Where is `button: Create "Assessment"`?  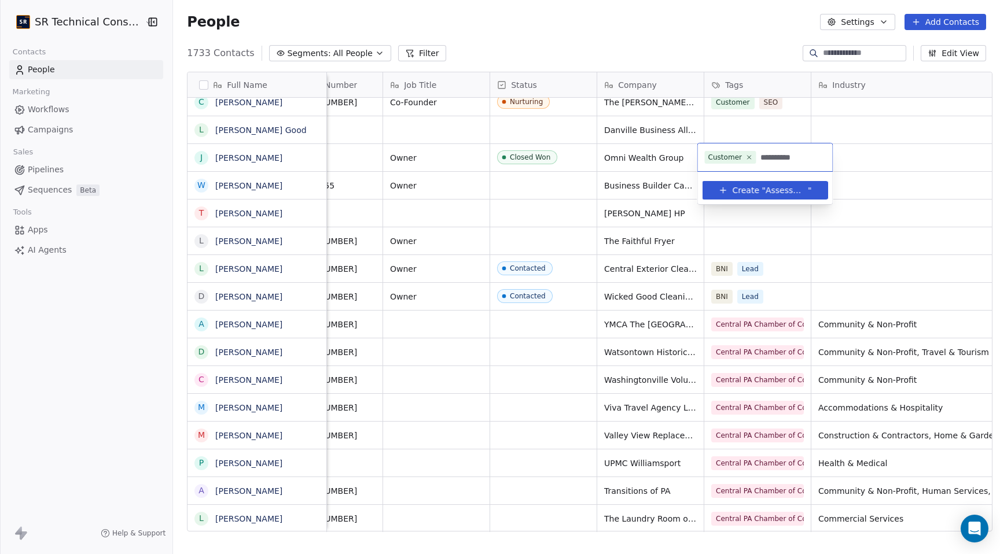 button: Create "Assessment" is located at coordinates (765, 190).